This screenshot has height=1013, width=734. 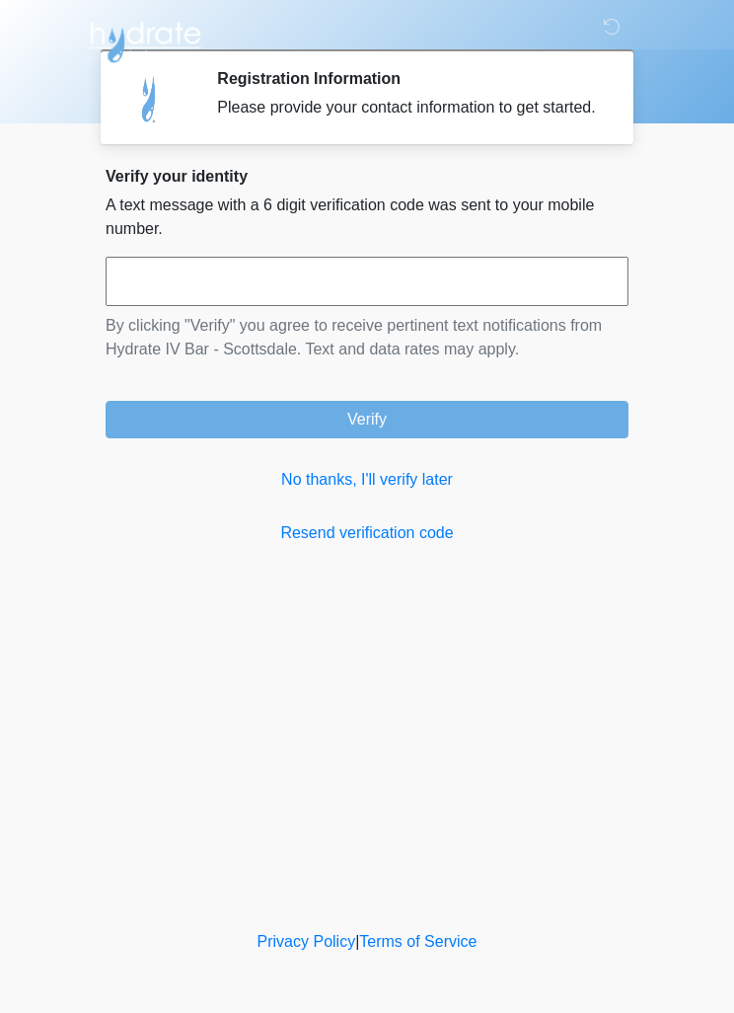 I want to click on p: A text message with a 6 digit verification code was sent to your mobile number., so click(x=367, y=217).